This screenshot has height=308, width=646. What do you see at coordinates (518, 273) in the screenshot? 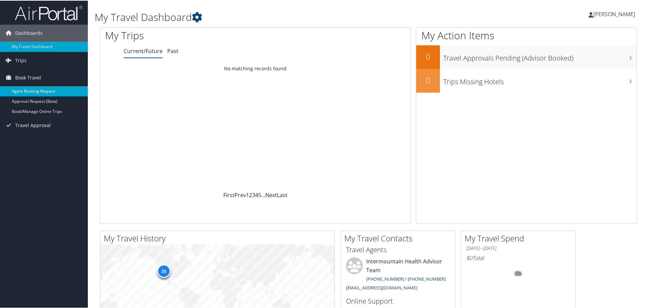
I see `tspan: 0%` at bounding box center [518, 273].